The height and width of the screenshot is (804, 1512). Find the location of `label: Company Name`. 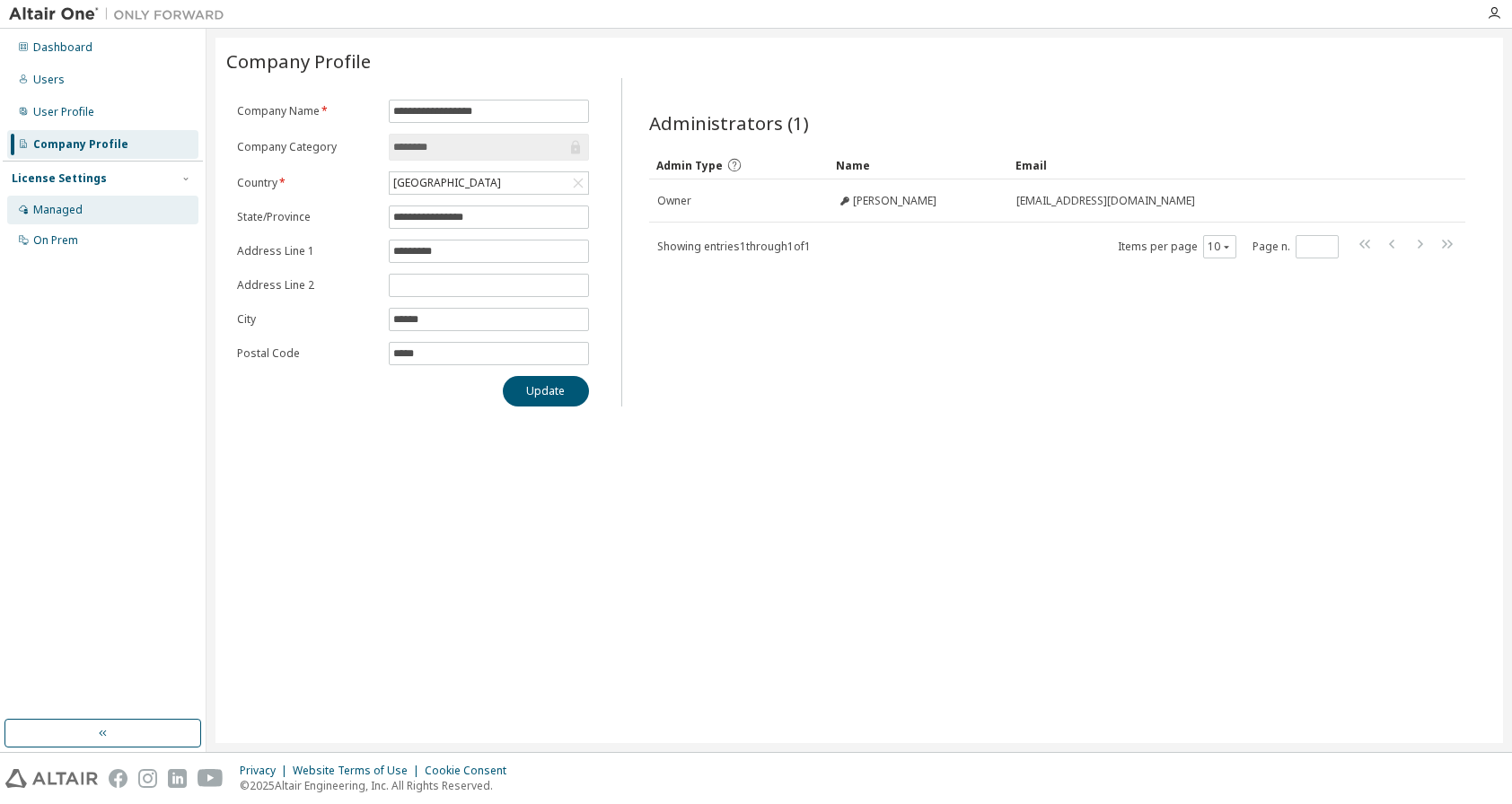

label: Company Name is located at coordinates (307, 111).